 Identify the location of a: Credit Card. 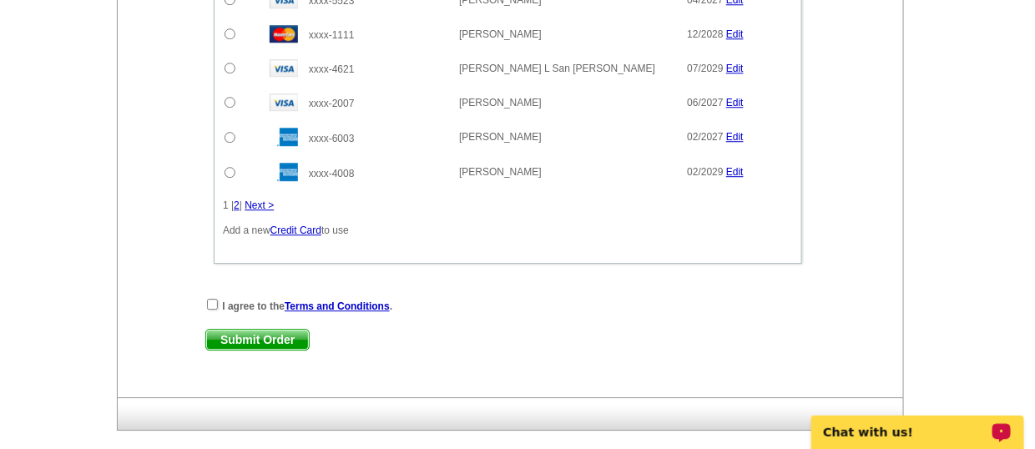
(295, 230).